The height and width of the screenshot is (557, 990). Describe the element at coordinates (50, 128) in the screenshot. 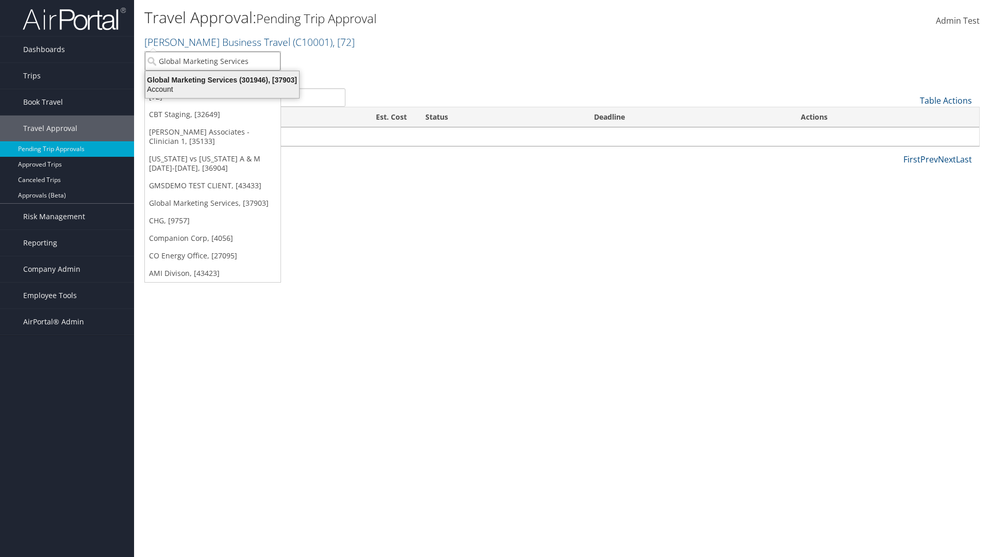

I see `span: Travel Approval` at that location.